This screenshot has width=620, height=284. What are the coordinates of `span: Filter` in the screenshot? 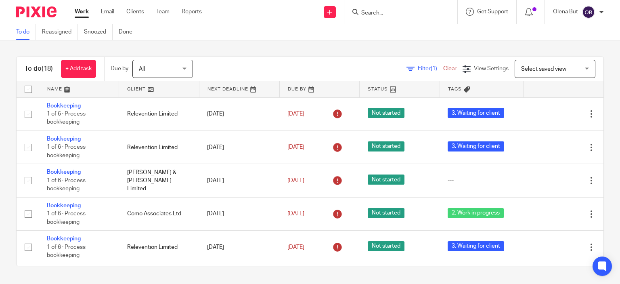 It's located at (430, 69).